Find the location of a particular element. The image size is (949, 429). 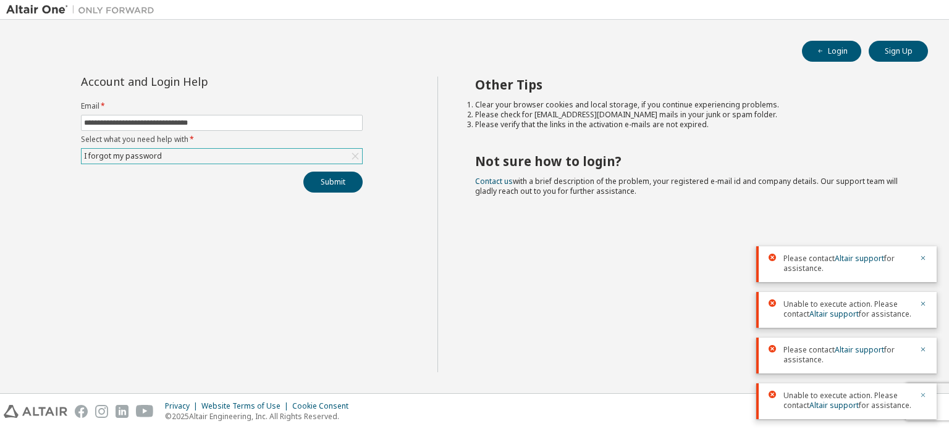

button: Sign Up is located at coordinates (898, 51).